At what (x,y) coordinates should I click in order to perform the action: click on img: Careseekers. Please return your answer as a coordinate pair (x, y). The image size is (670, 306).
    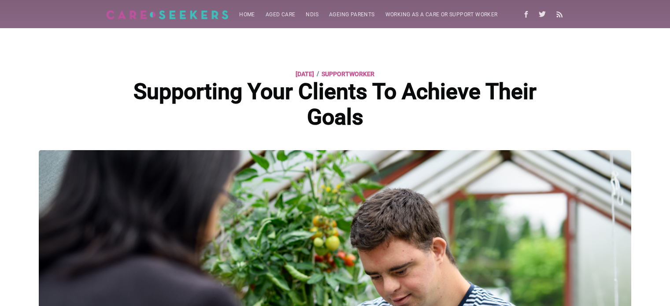
    Looking at the image, I should click on (167, 15).